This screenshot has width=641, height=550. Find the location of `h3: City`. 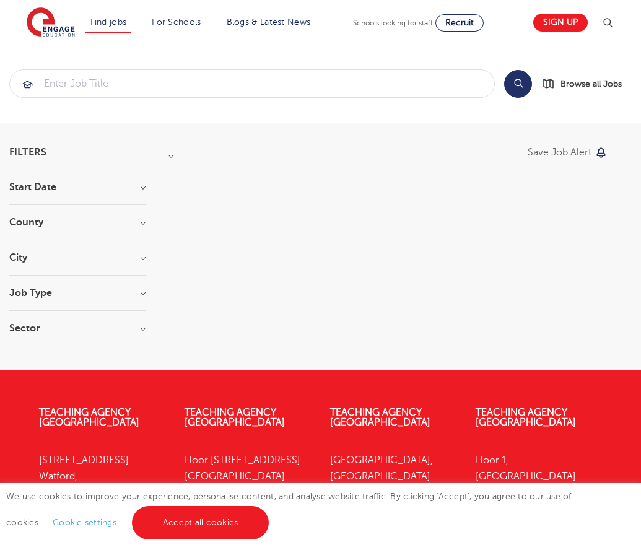

h3: City is located at coordinates (77, 258).